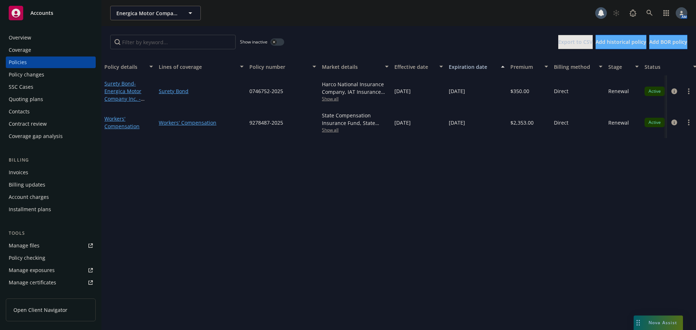 The width and height of the screenshot is (696, 330). Describe the element at coordinates (355, 67) in the screenshot. I see `button: Market details` at that location.